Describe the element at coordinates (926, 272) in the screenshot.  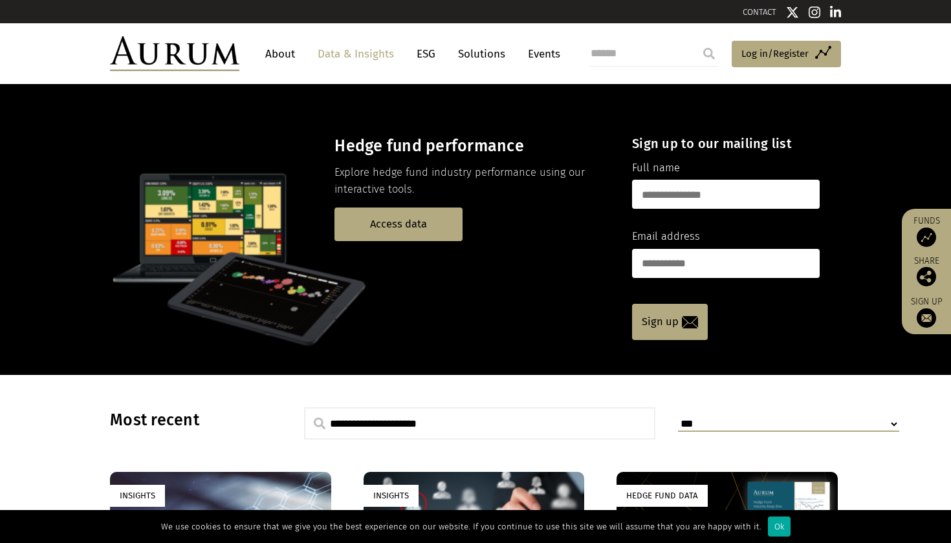
I see `div: Share` at that location.